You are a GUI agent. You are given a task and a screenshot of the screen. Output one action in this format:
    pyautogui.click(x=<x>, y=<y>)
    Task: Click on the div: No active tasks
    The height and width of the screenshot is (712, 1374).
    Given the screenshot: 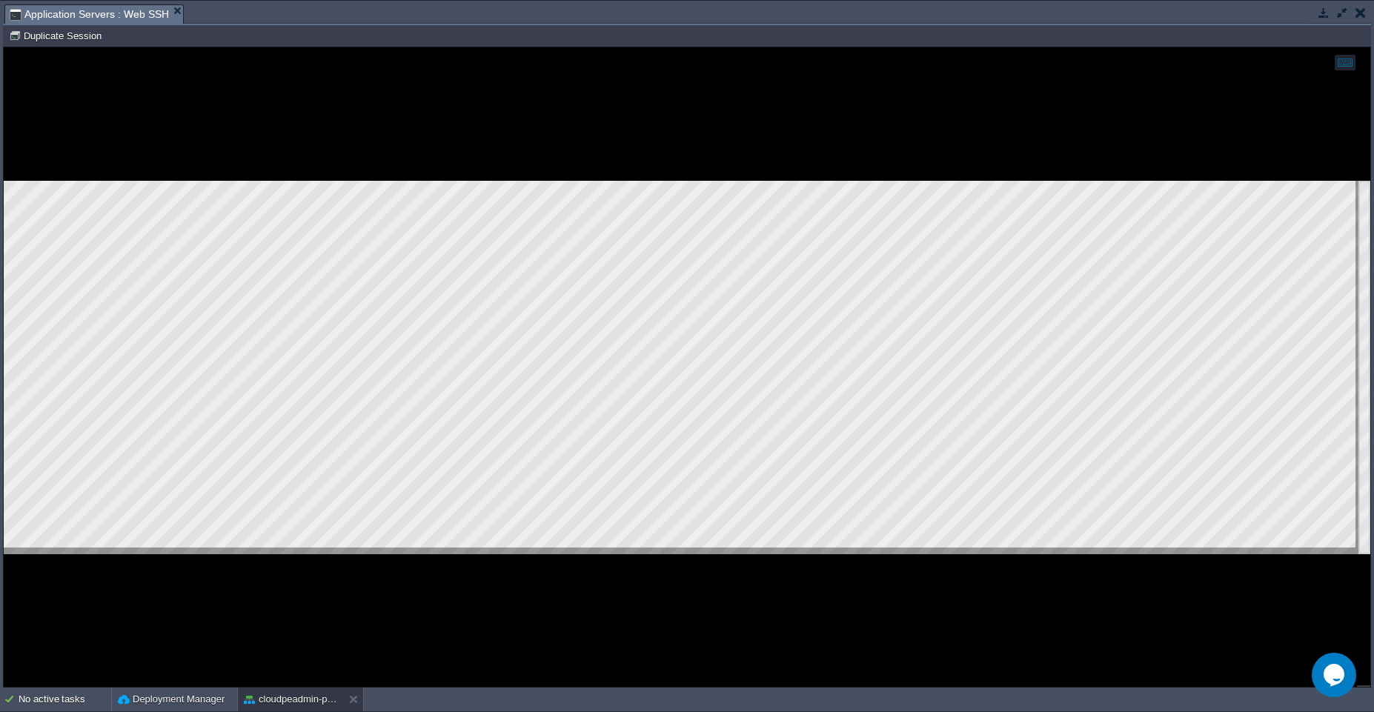 What is the action you would take?
    pyautogui.click(x=64, y=699)
    